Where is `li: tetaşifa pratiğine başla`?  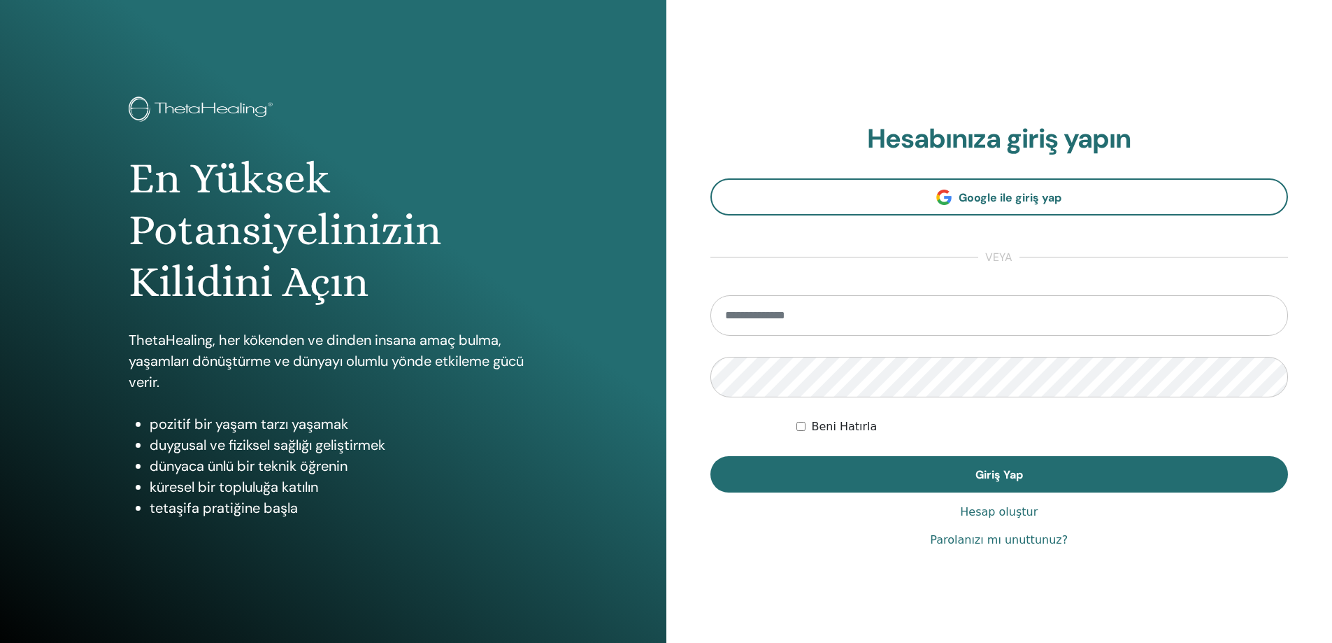
li: tetaşifa pratiğine başla is located at coordinates (343, 508).